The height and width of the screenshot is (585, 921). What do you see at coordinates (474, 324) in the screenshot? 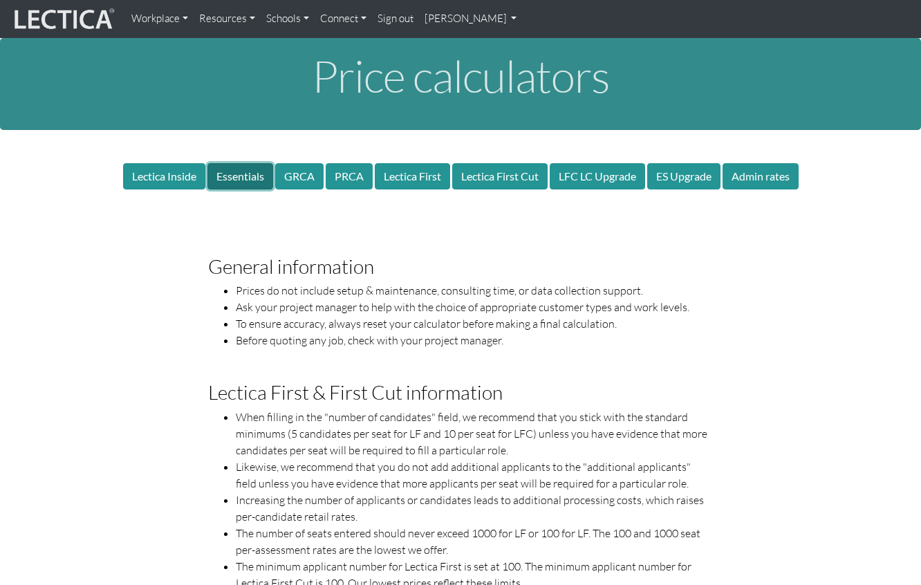
I see `li: To ensure accuracy, always reset your calculator before making a final calculation.` at bounding box center [474, 324].